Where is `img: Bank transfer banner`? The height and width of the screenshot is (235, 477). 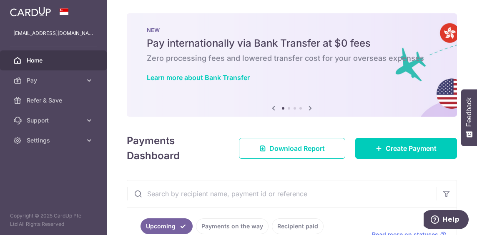 img: Bank transfer banner is located at coordinates (292, 65).